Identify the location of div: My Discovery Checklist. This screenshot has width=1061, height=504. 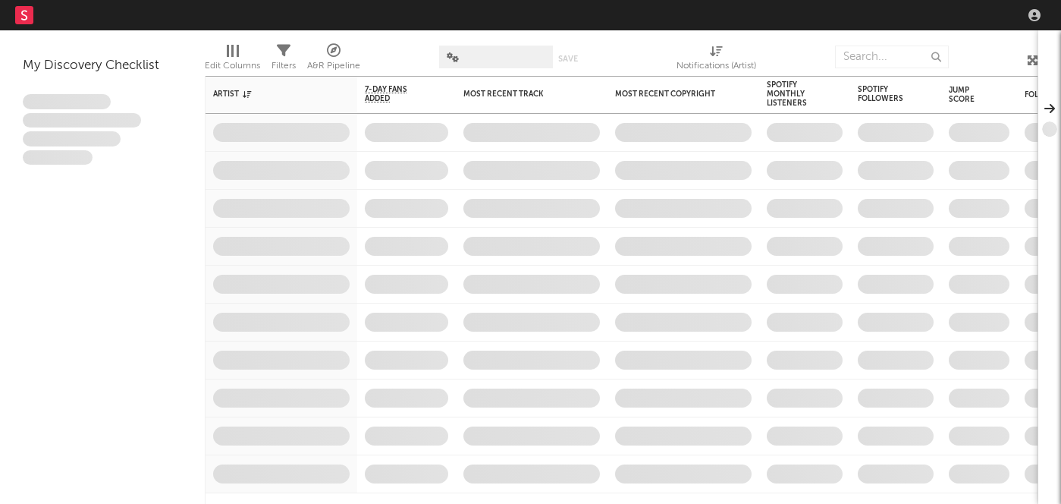
(102, 66).